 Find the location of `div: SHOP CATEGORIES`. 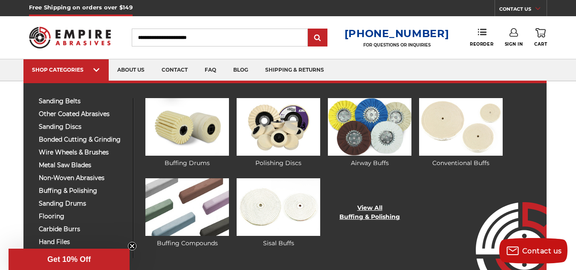

div: SHOP CATEGORIES is located at coordinates (66, 70).